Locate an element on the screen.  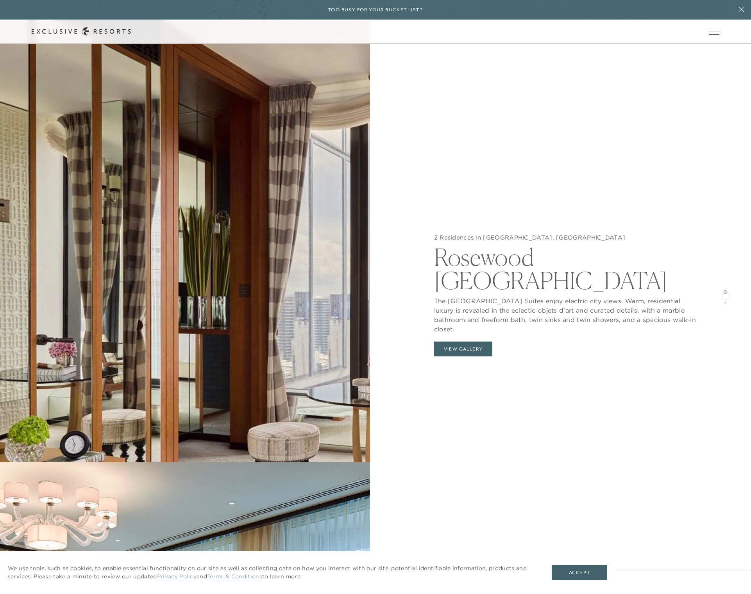
h6: Too busy for your bucket list? is located at coordinates (376, 10).